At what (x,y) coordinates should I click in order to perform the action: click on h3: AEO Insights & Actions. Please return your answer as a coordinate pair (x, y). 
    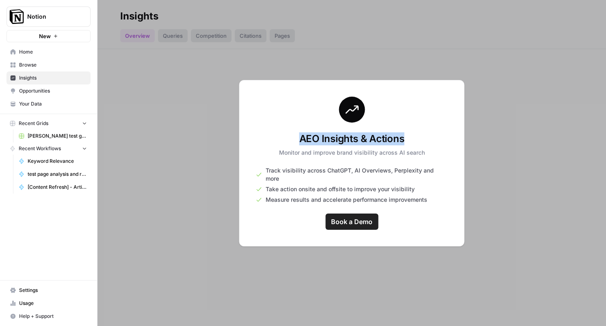
    Looking at the image, I should click on (351, 139).